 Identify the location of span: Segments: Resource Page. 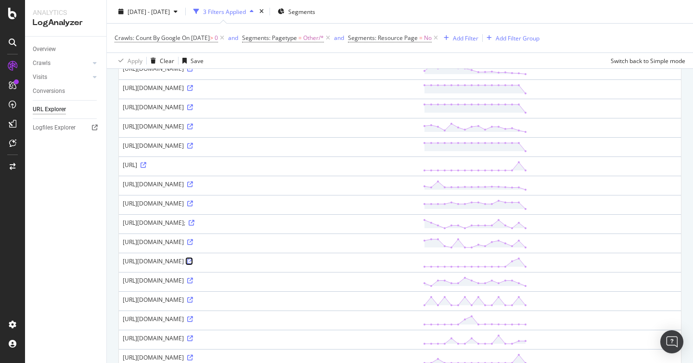
(383, 38).